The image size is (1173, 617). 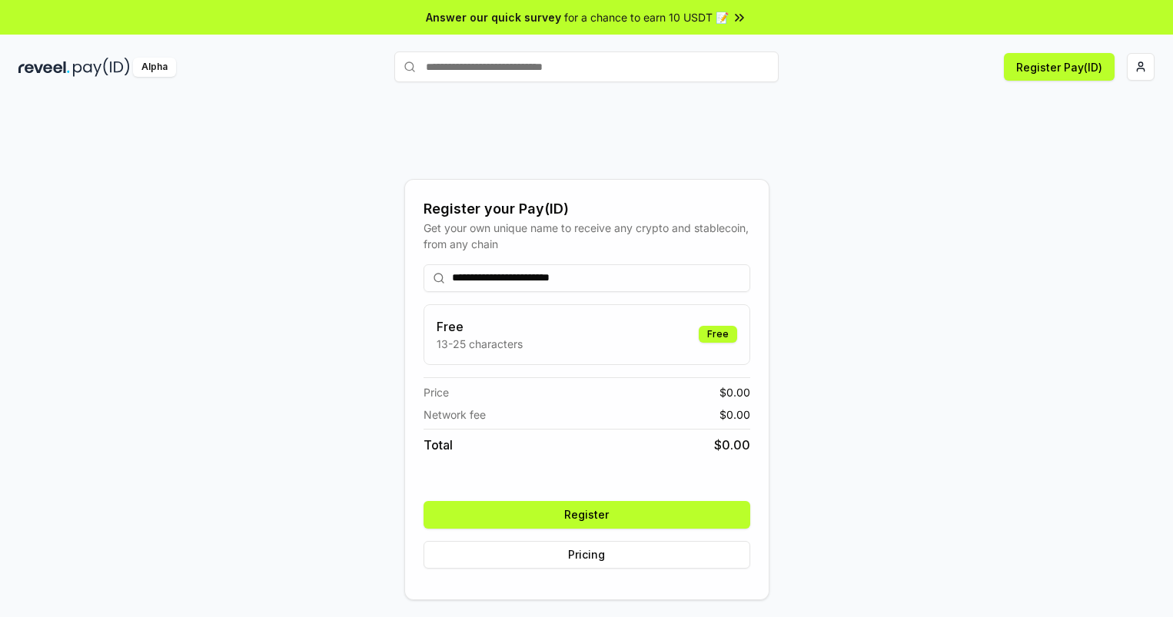 I want to click on p: 13-25 characters, so click(x=480, y=344).